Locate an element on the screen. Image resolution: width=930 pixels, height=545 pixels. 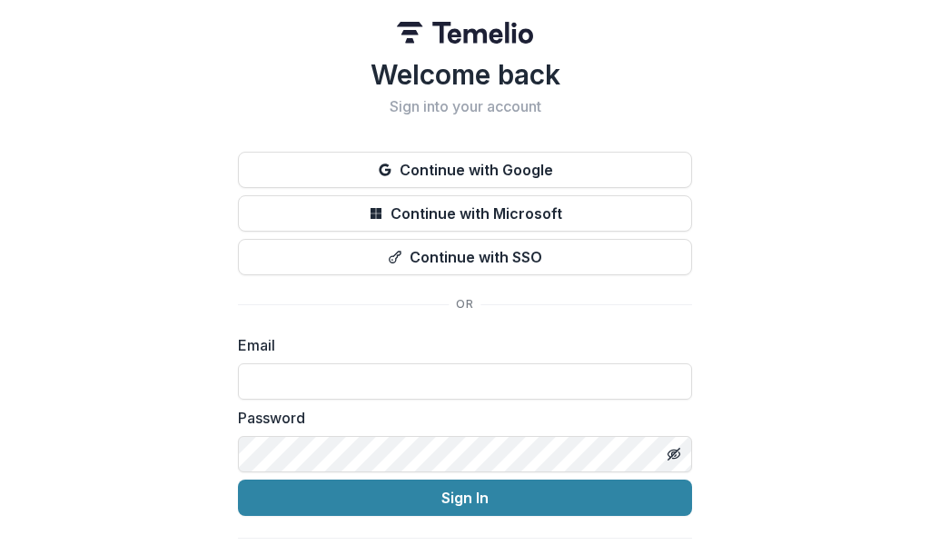
button: Toggle password visibility is located at coordinates (674, 454).